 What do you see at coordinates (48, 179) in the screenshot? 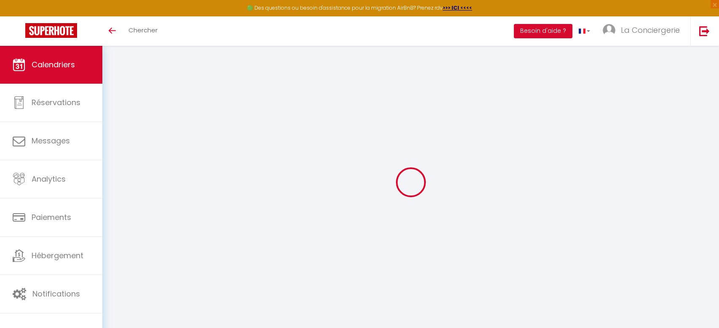
I see `span: Analytics` at bounding box center [48, 179].